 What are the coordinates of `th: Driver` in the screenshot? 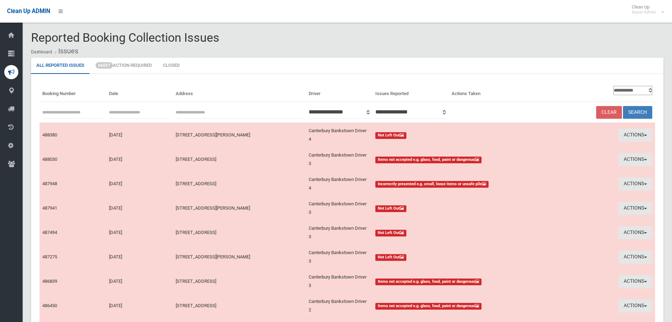 It's located at (339, 92).